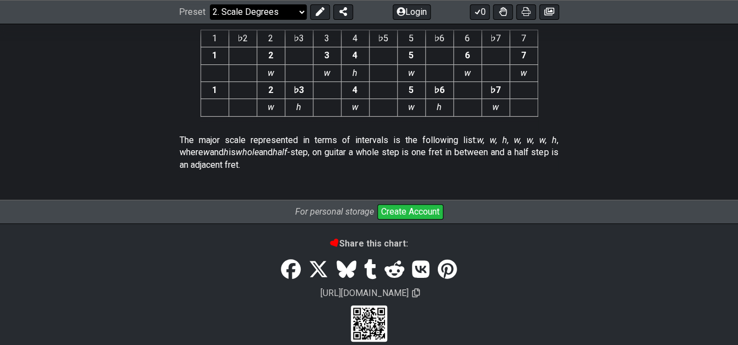  Describe the element at coordinates (526, 12) in the screenshot. I see `button: Print` at that location.